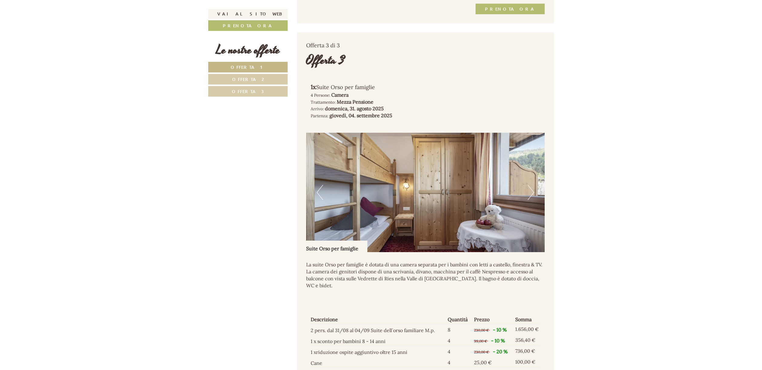 The height and width of the screenshot is (370, 762). Describe the element at coordinates (378, 351) in the screenshot. I see `td: 1 xriduzione ospite aggiuntivo oltre 15 anni` at that location.